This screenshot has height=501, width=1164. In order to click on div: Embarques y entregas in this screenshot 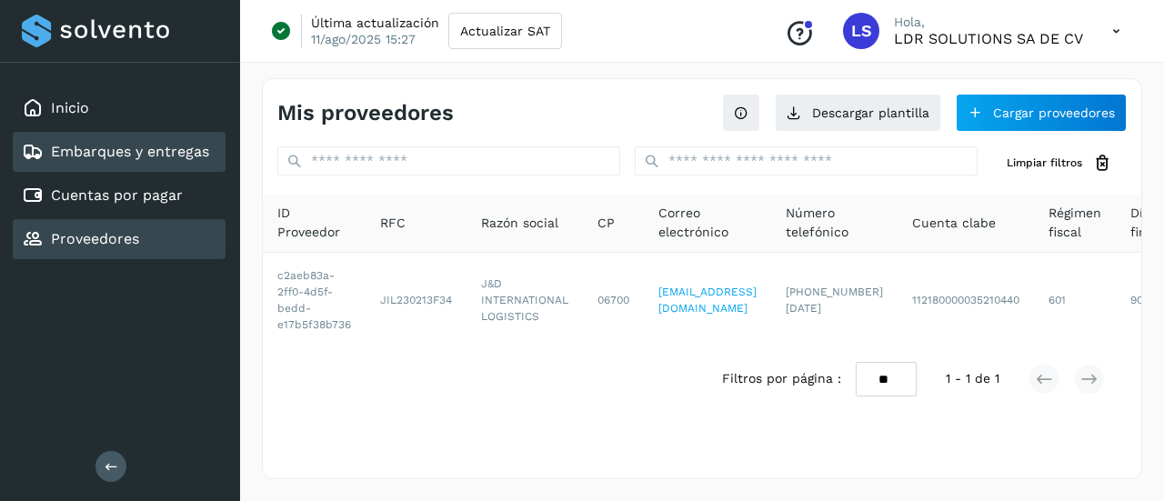, I will do `click(119, 152)`.